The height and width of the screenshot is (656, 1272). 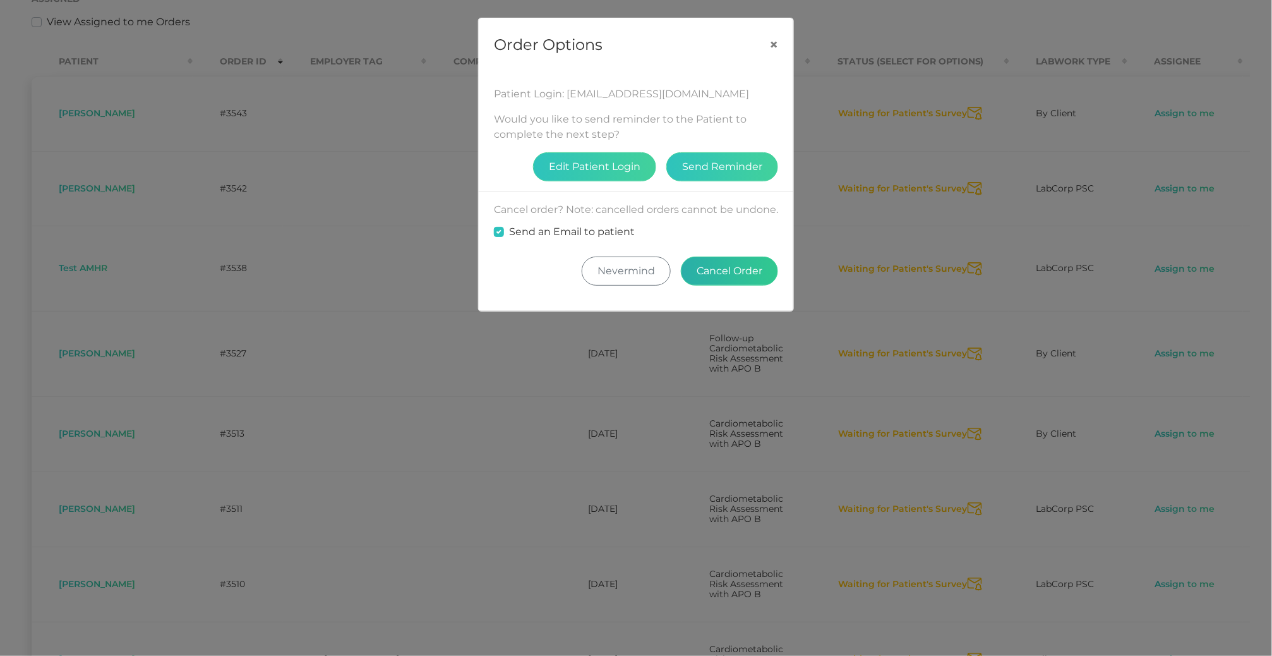 I want to click on button: Cancel Order, so click(x=729, y=271).